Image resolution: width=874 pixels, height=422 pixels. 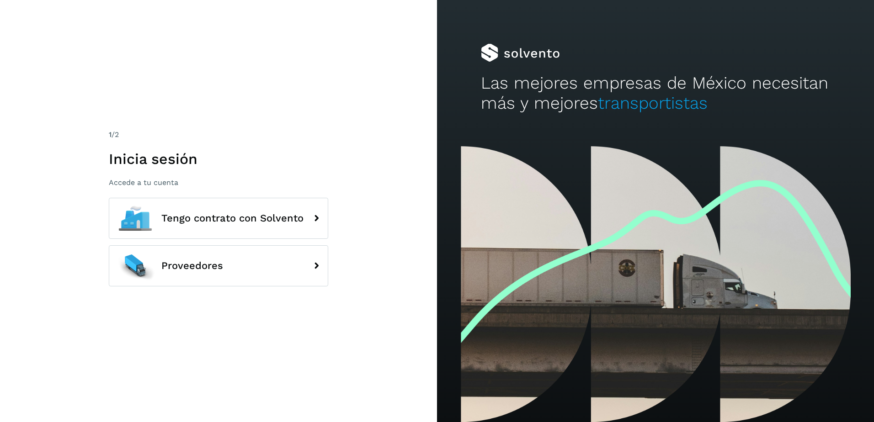 What do you see at coordinates (192, 266) in the screenshot?
I see `span: Proveedores` at bounding box center [192, 266].